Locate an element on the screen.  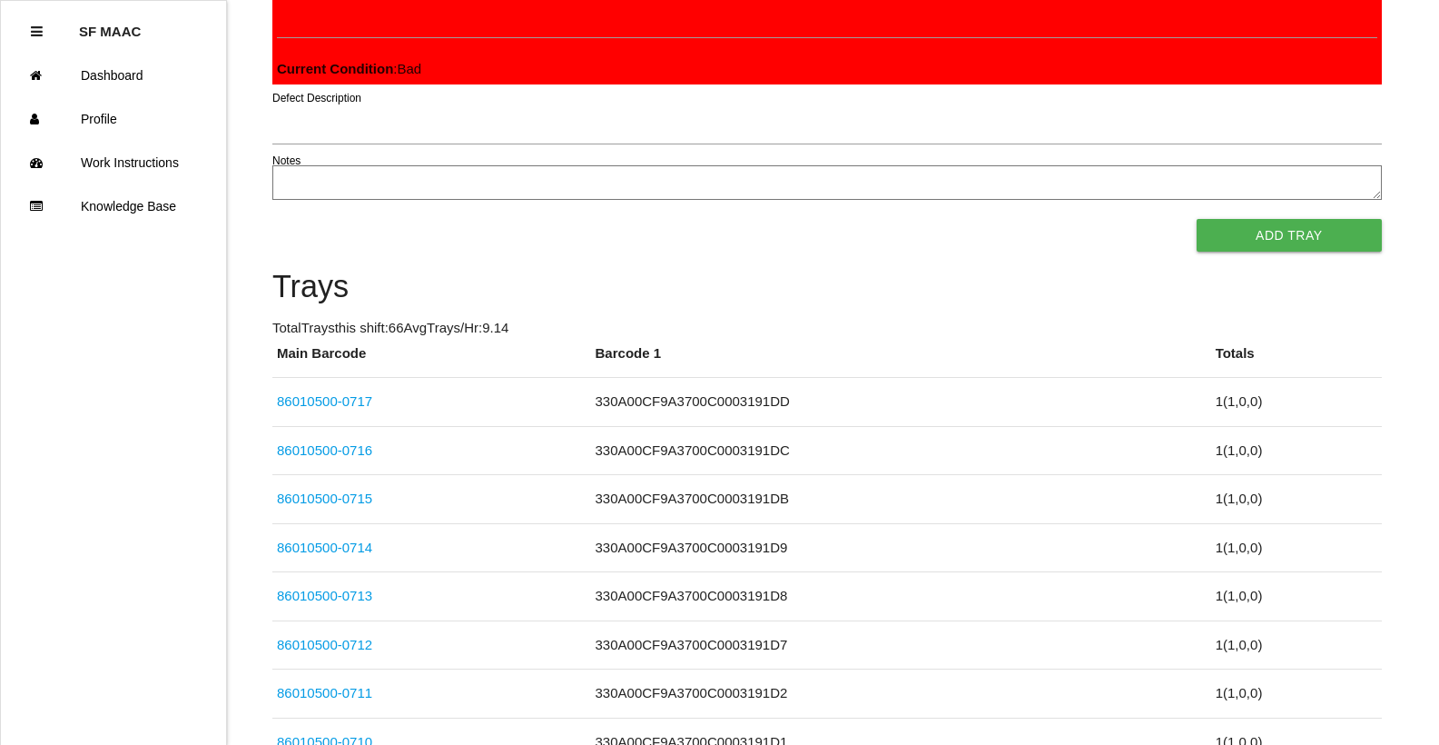
td: 330A00CF9A3700C0003191D7 is located at coordinates (901, 645).